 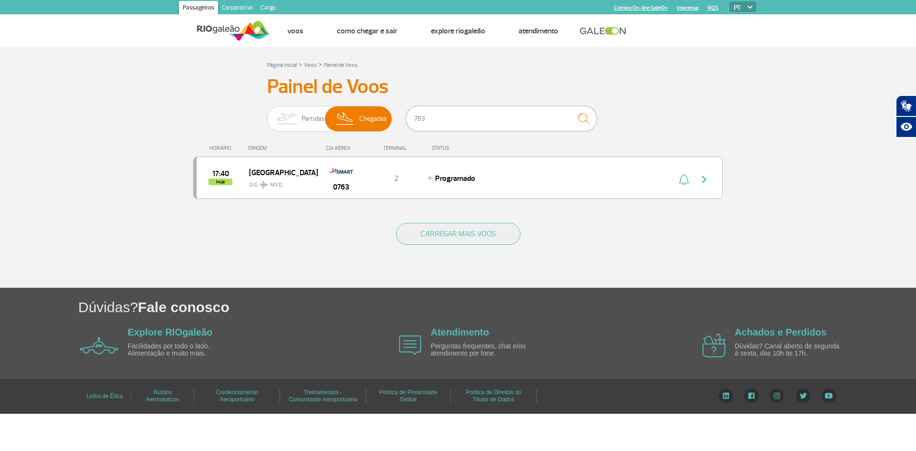 I want to click on a: Achados e Perdidos, so click(x=781, y=332).